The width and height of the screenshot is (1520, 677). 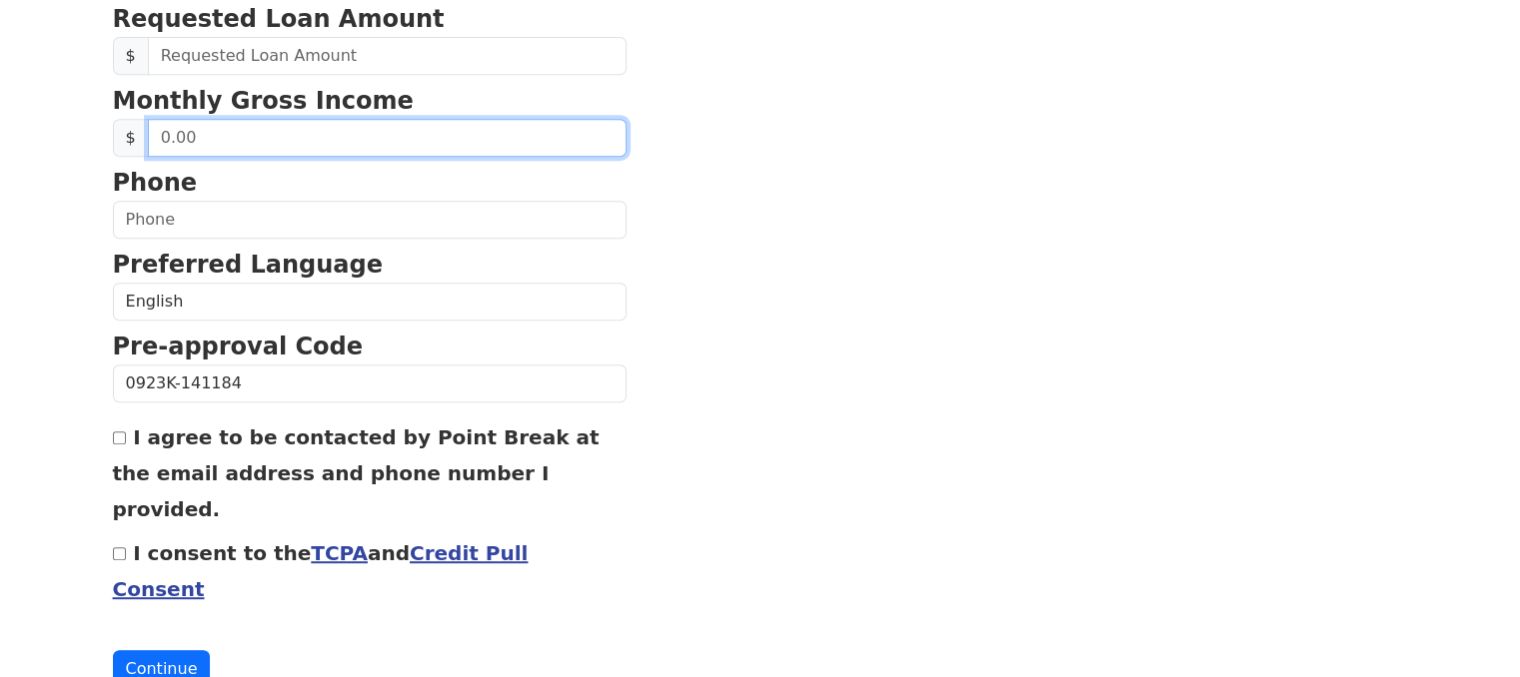 What do you see at coordinates (370, 101) in the screenshot?
I see `p: Monthly Gross Income` at bounding box center [370, 101].